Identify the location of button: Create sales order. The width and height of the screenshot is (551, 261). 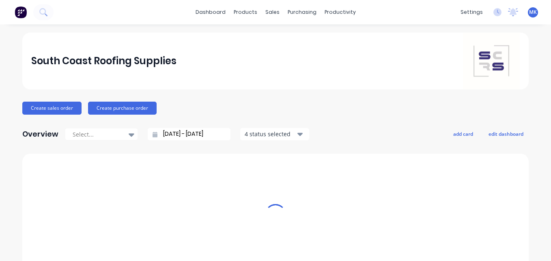
(52, 108).